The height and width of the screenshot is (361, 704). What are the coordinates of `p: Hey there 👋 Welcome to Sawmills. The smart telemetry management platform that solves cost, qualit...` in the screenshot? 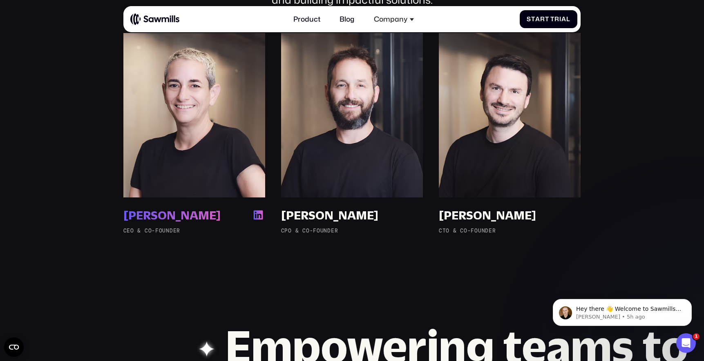 It's located at (88, 27).